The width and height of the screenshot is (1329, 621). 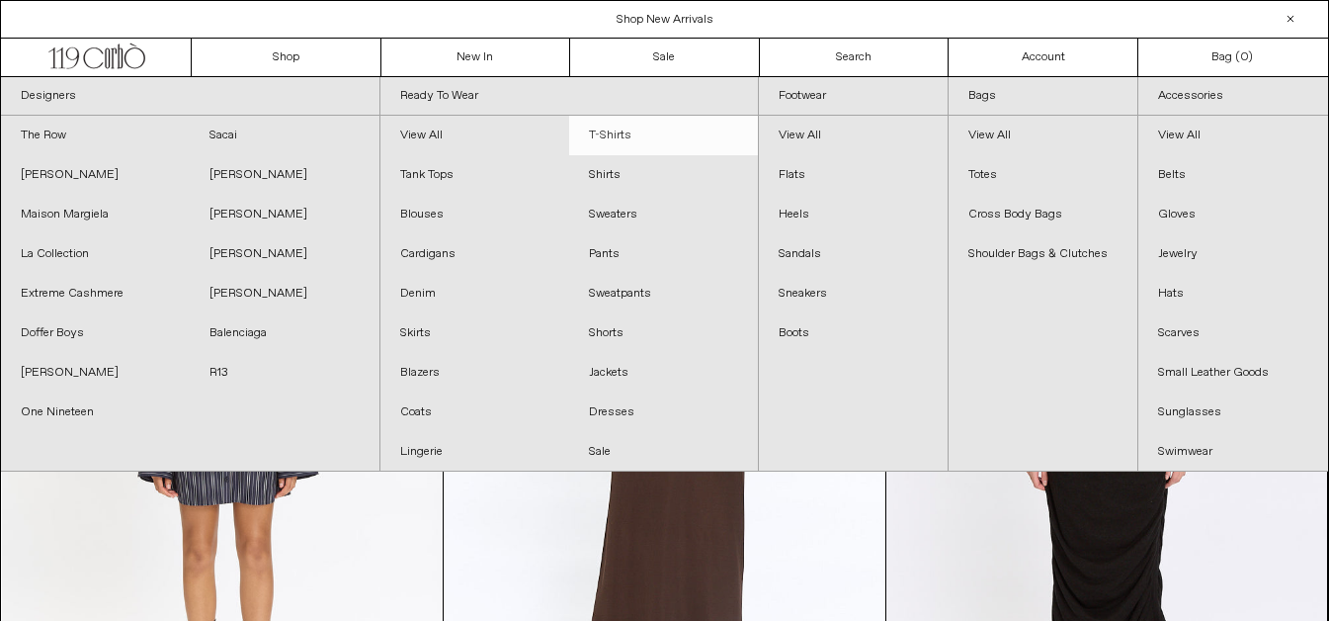 What do you see at coordinates (1233, 333) in the screenshot?
I see `a: Scarves` at bounding box center [1233, 333].